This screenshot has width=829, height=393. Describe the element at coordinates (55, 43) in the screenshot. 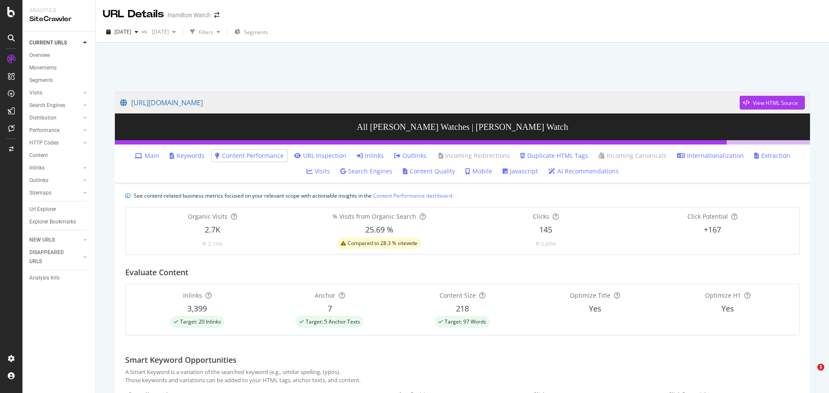

I see `a: CURRENT URLS` at that location.